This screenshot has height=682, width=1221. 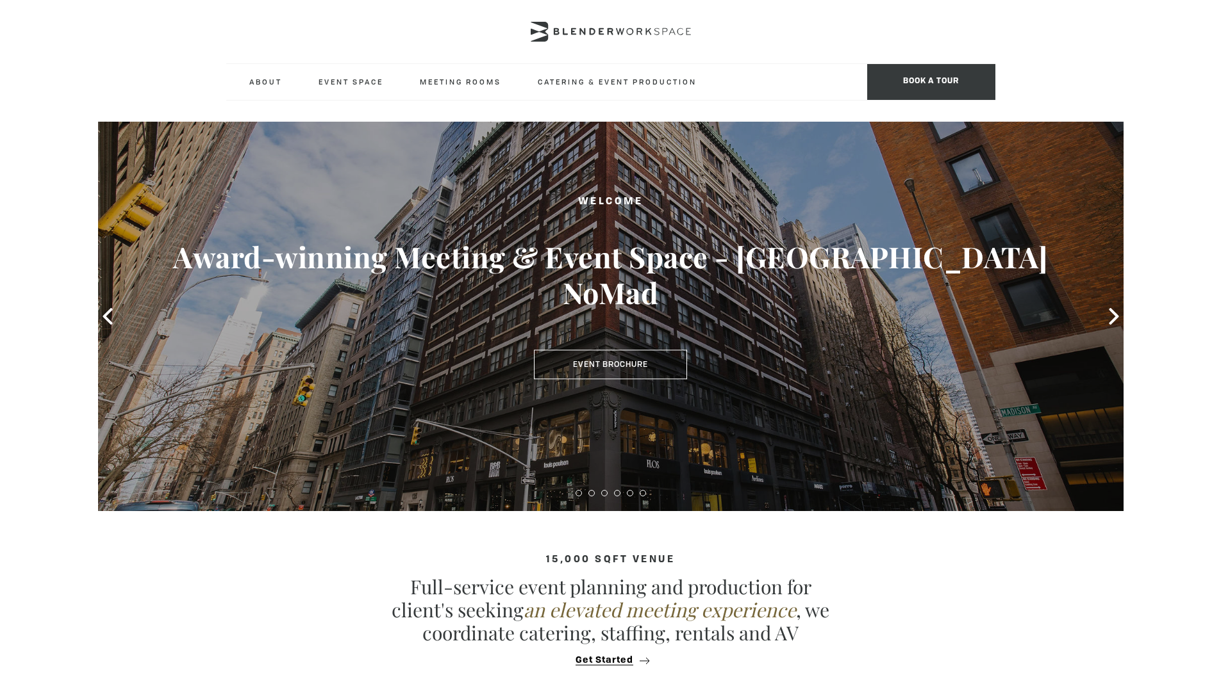 I want to click on a: About, so click(x=265, y=81).